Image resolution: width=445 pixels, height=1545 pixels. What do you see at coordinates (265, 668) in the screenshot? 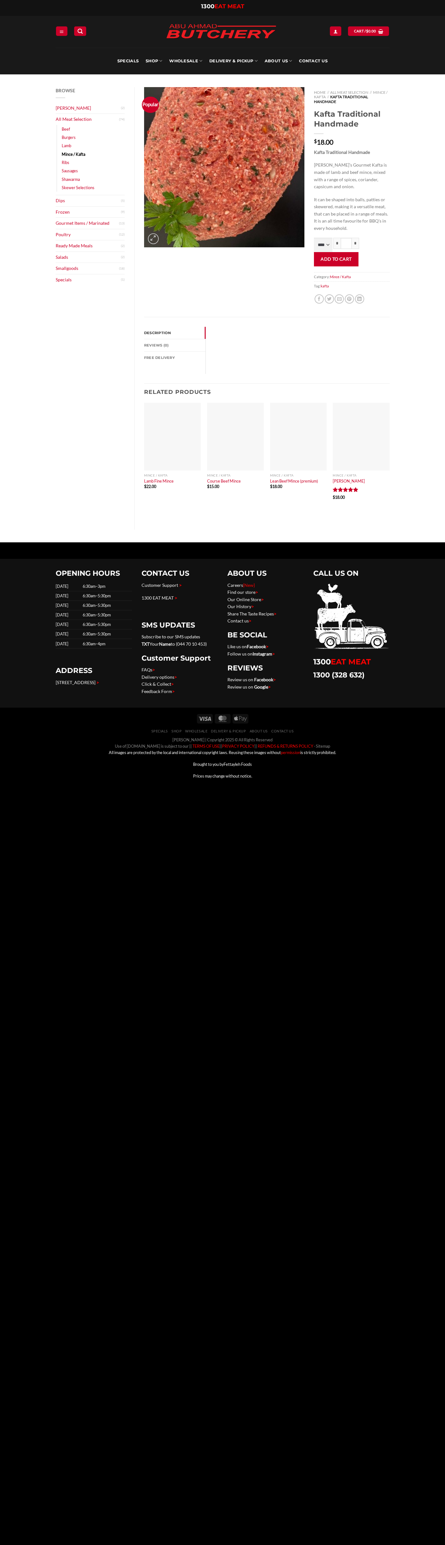
I see `h2: REVIEWS` at bounding box center [265, 668].